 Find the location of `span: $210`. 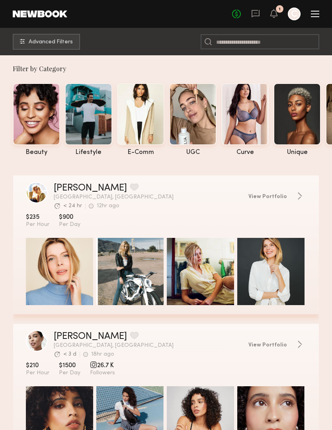

span: $210 is located at coordinates (37, 366).